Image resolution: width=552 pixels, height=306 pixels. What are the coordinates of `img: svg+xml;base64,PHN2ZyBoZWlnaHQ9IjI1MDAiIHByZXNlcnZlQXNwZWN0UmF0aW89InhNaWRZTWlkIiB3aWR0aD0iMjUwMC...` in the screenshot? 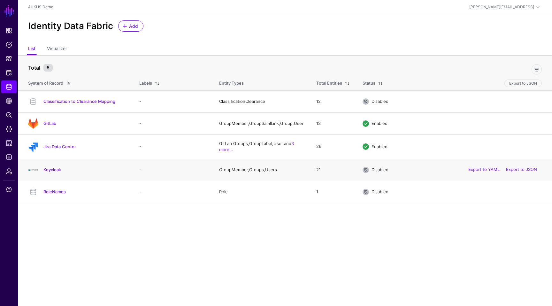 It's located at (33, 147).